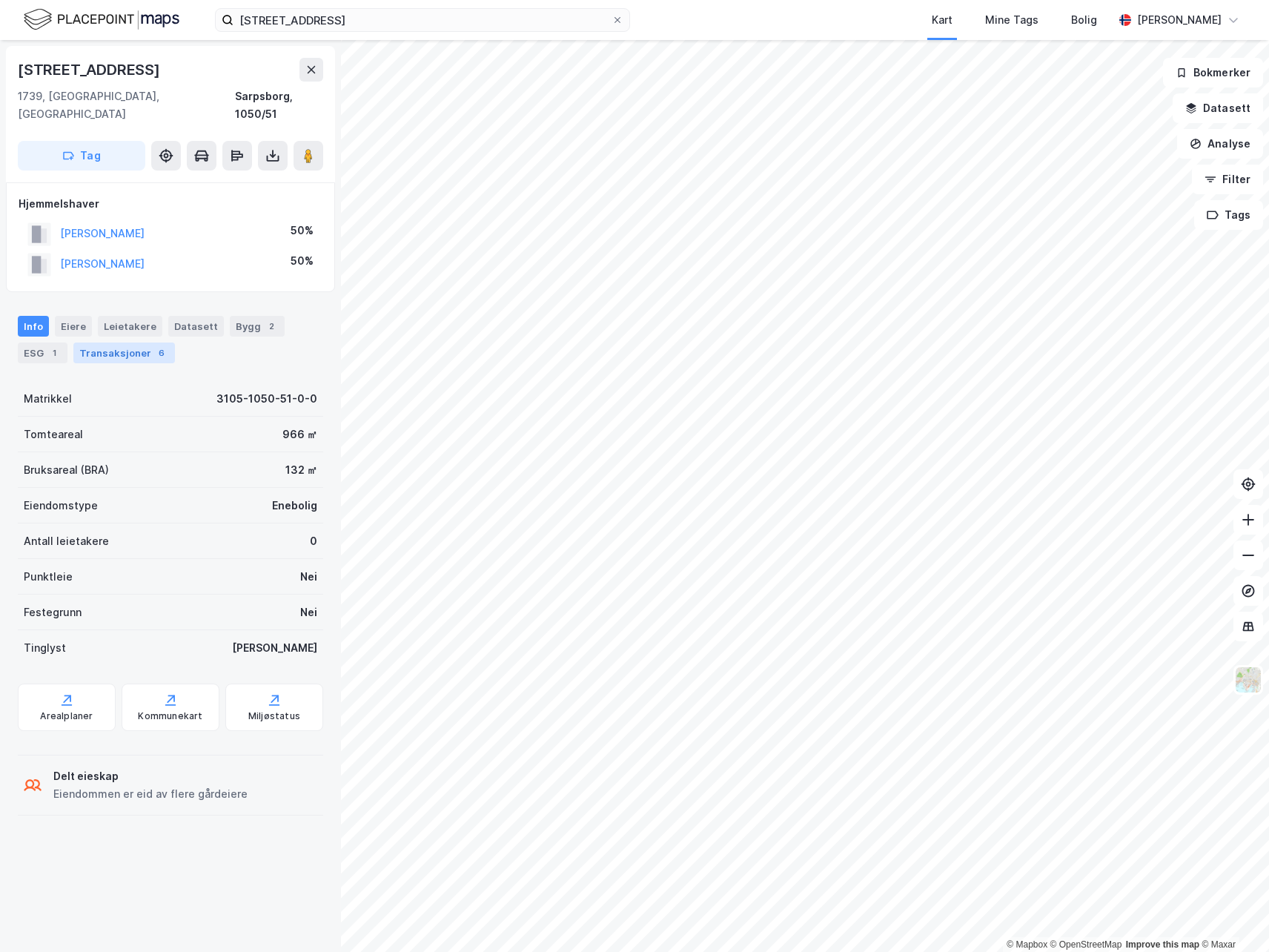 This screenshot has width=1269, height=952. I want to click on button: Bokmerker, so click(1213, 72).